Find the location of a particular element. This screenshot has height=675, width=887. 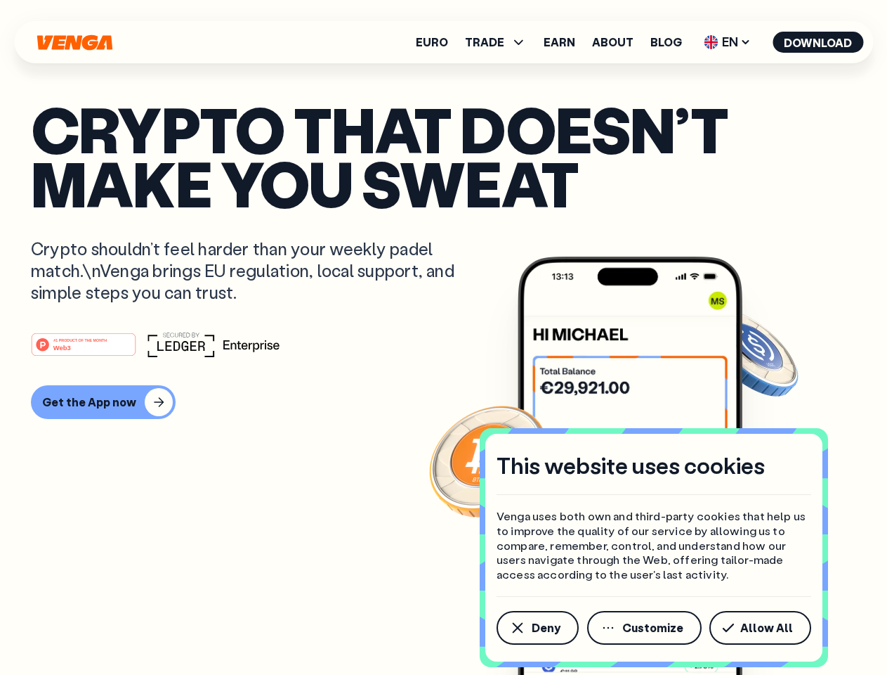

img: flag-uk is located at coordinates (711, 42).